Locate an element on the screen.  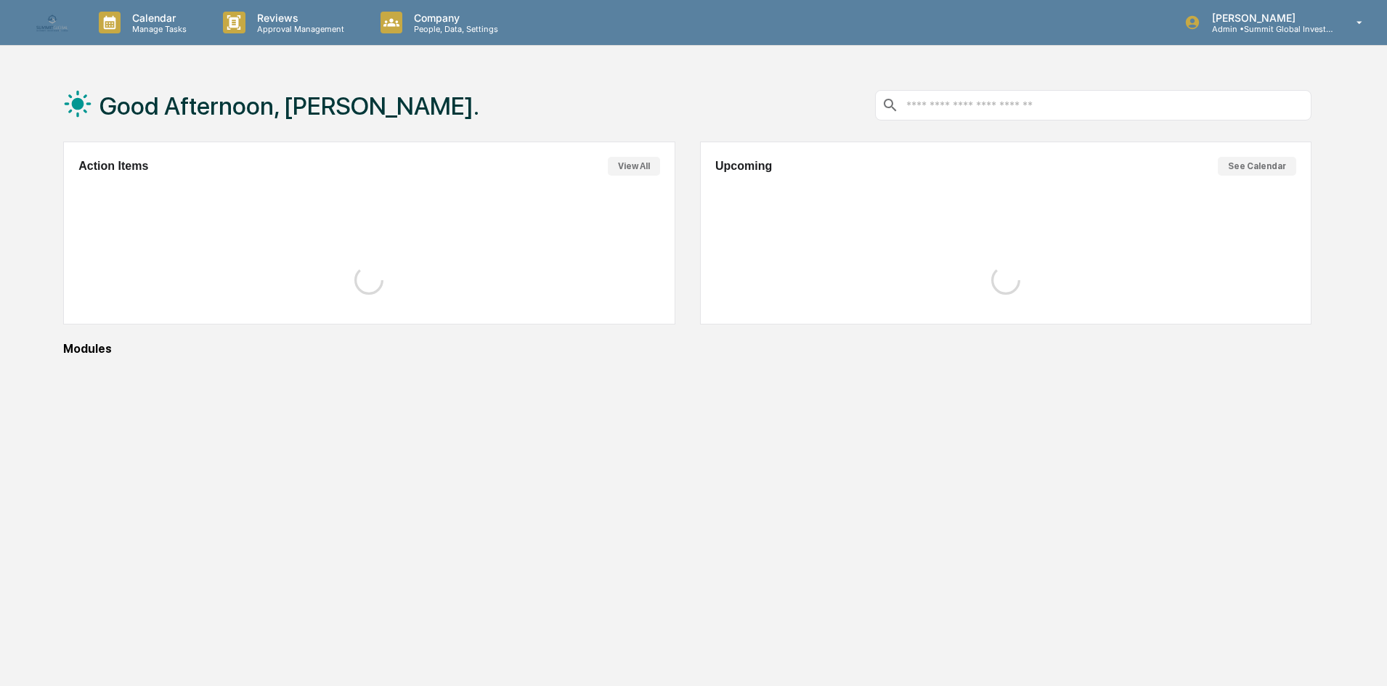
img: logo is located at coordinates (52, 23).